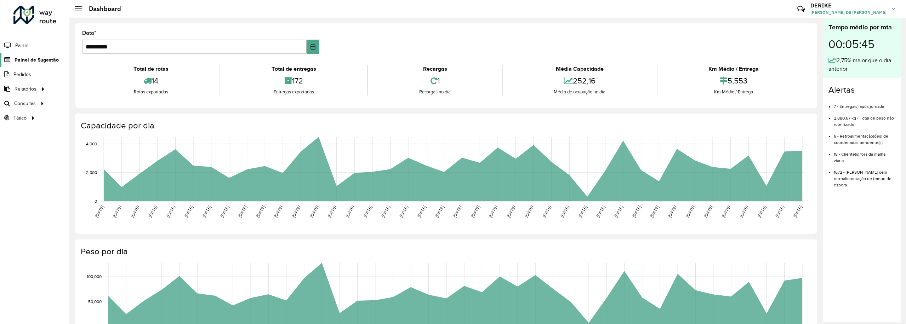  What do you see at coordinates (36, 60) in the screenshot?
I see `span: Painel de Sugestão` at bounding box center [36, 60].